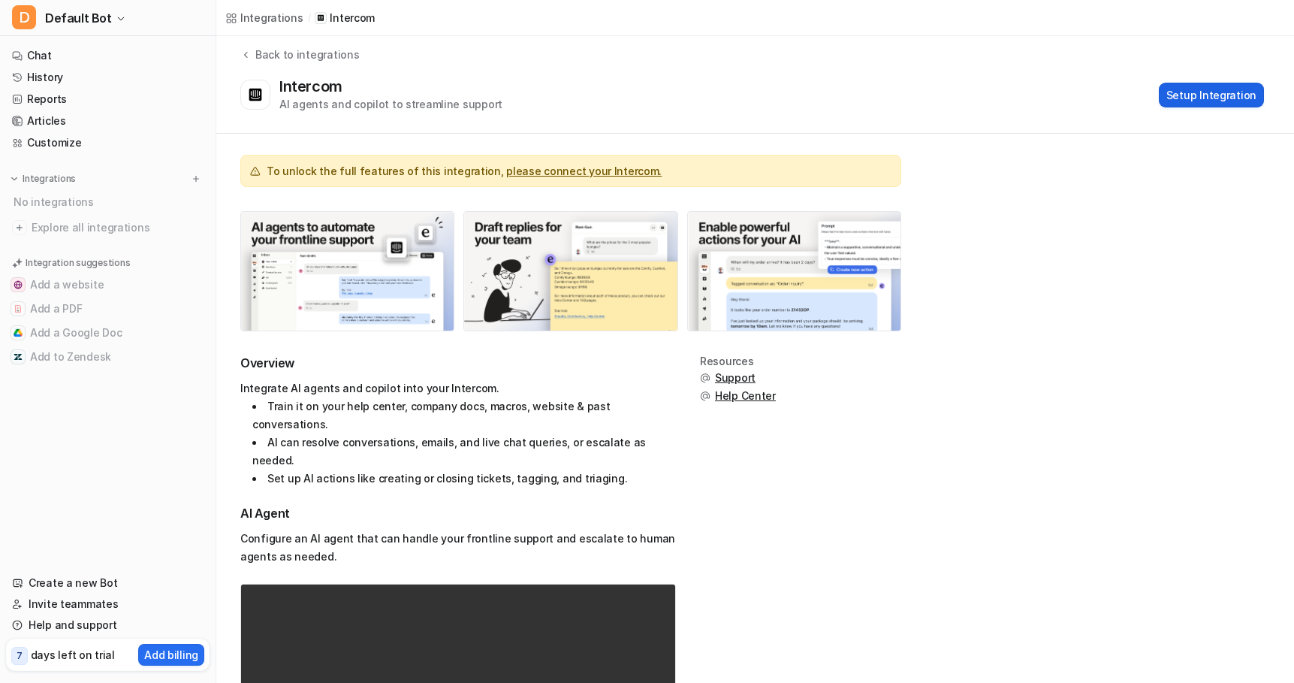 Image resolution: width=1294 pixels, height=683 pixels. What do you see at coordinates (264, 17) in the screenshot?
I see `a: Integrations` at bounding box center [264, 17].